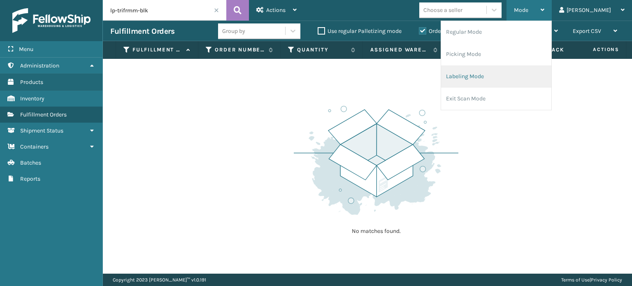  What do you see at coordinates (443, 10) in the screenshot?
I see `div: Choose a seller` at bounding box center [443, 10].